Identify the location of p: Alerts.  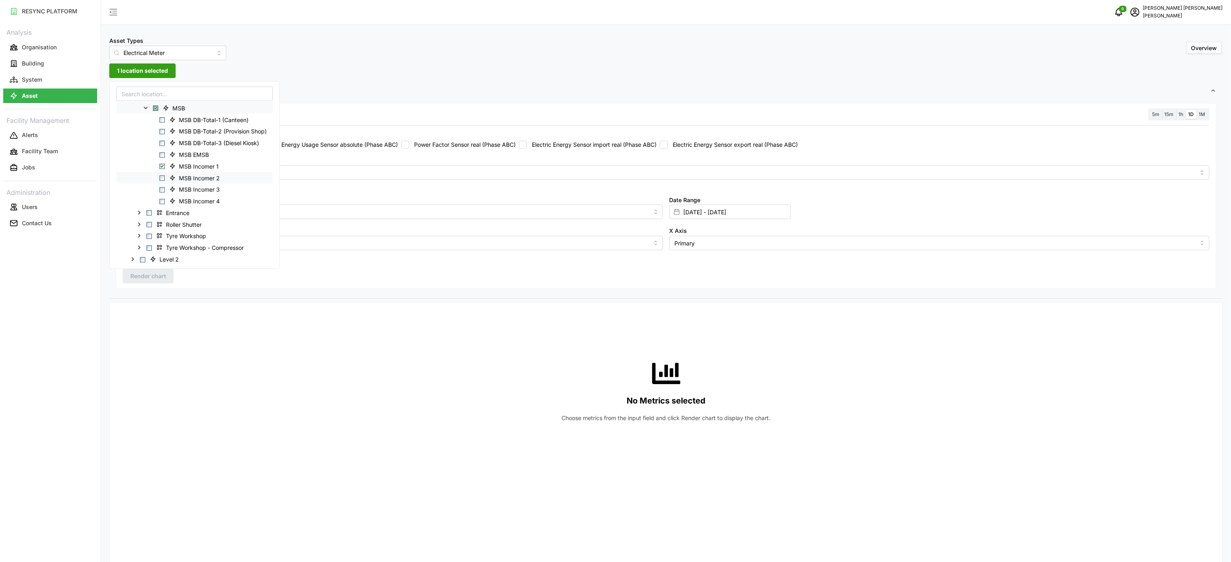
(30, 135).